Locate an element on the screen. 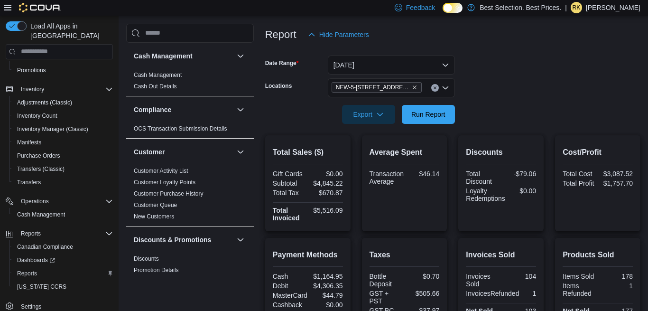  button: Customer is located at coordinates (183, 152).